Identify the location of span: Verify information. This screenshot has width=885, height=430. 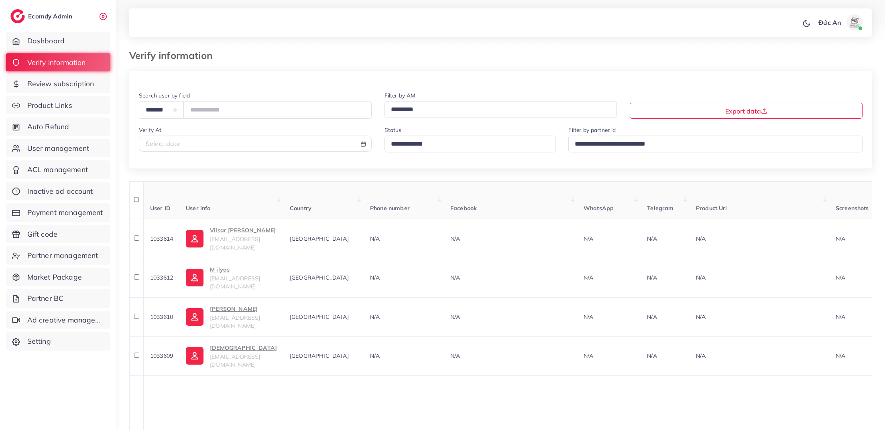
(57, 63).